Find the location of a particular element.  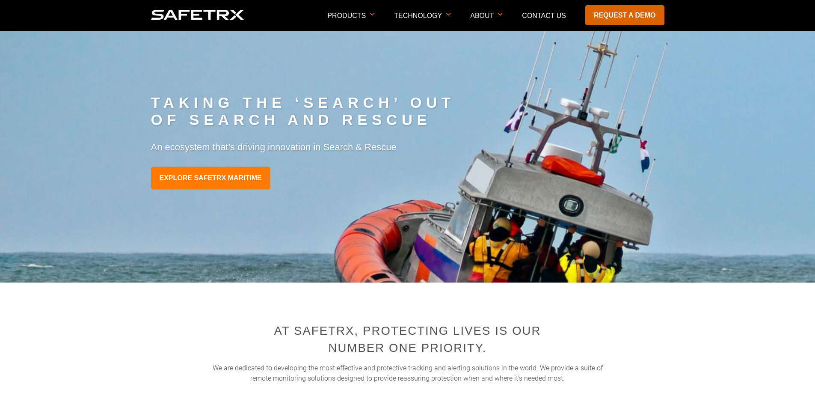

input: Discover More is located at coordinates (5, 104).